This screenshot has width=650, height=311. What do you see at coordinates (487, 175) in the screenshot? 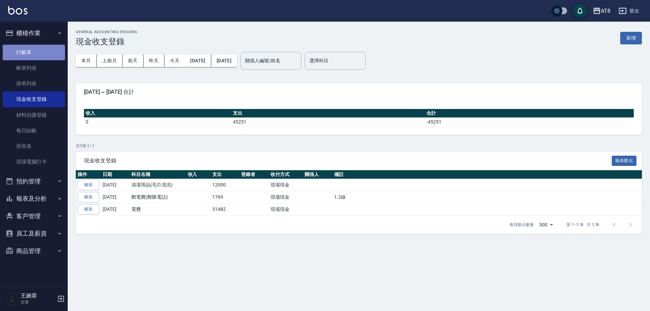
I see `th: 備註` at bounding box center [487, 175].